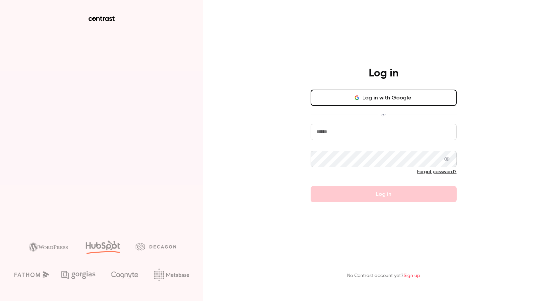 The width and height of the screenshot is (554, 301). Describe the element at coordinates (437, 172) in the screenshot. I see `a: Forgot password?` at that location.